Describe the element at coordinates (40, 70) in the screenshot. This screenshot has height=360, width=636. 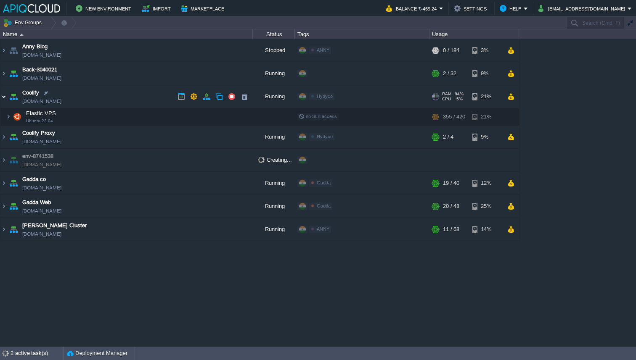
I see `span: Back-3040021` at that location.